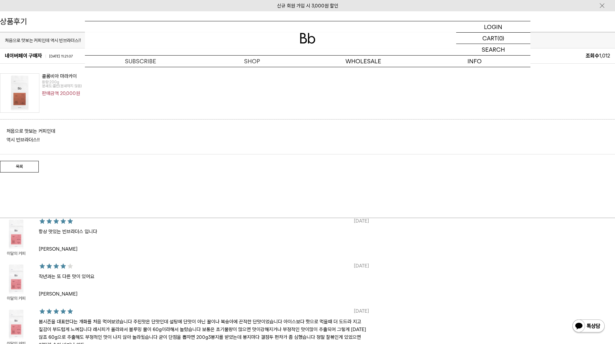 The width and height of the screenshot is (615, 344). I want to click on img: 로고, so click(307, 38).